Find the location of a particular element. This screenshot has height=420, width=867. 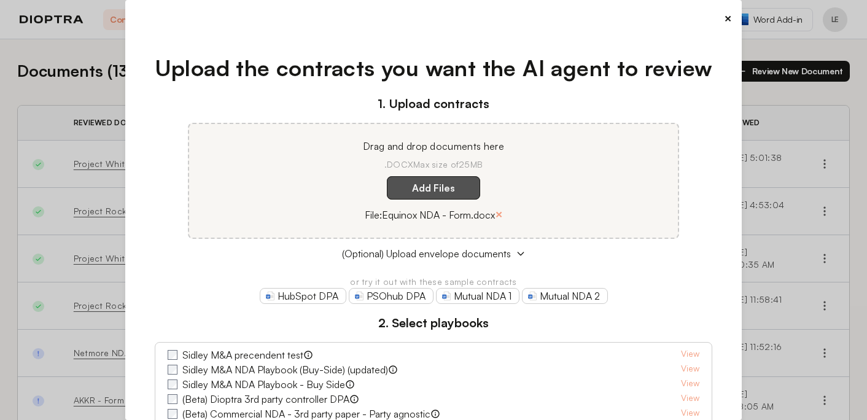

label: Sidley M&A precendent test is located at coordinates (242, 355).